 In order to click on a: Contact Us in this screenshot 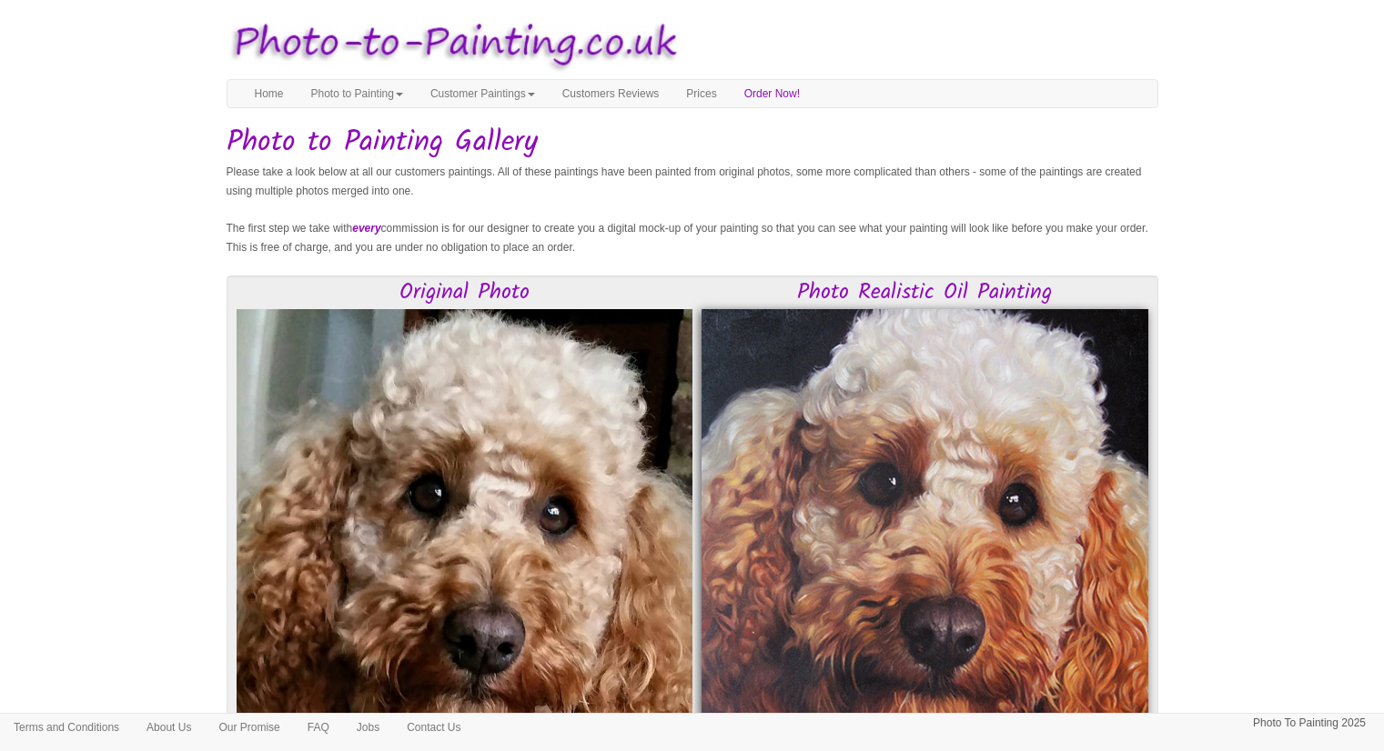, I will do `click(433, 728)`.